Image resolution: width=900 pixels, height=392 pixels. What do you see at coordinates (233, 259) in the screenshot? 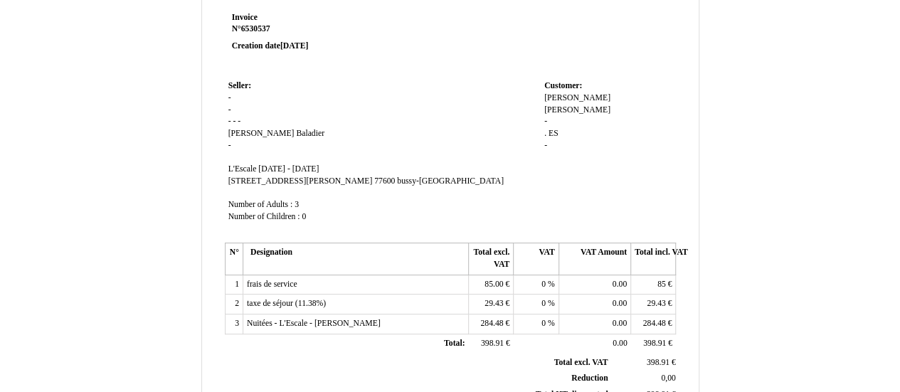
I see `th: N°` at bounding box center [233, 259].